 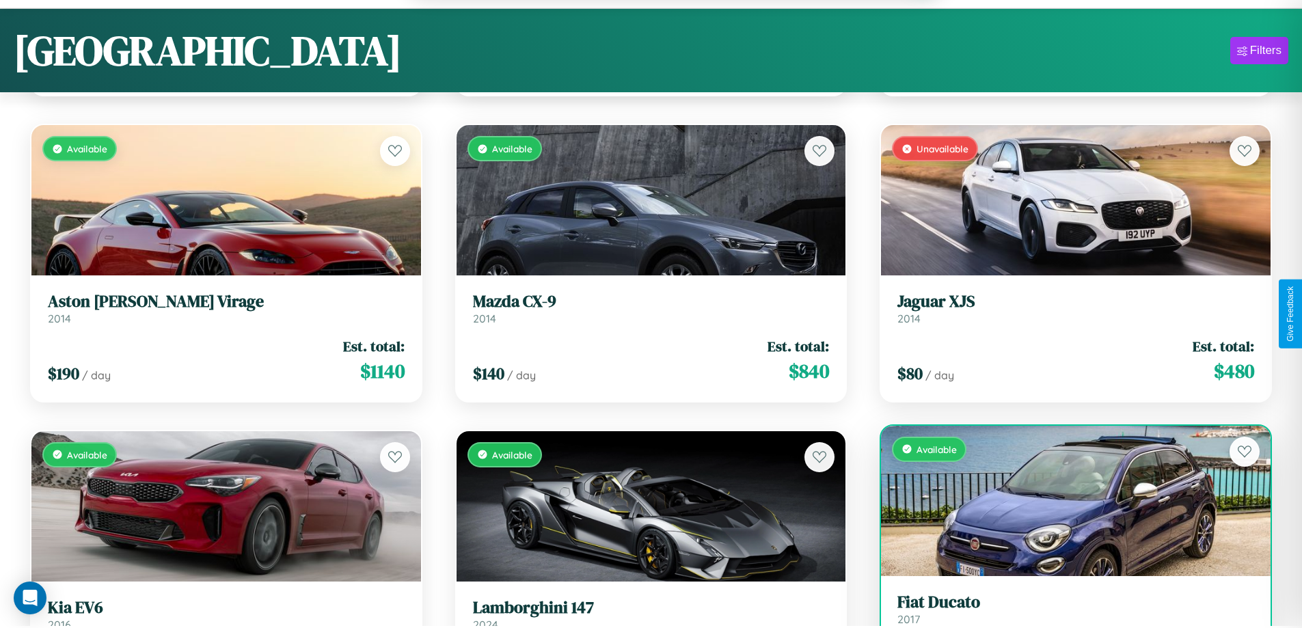 I want to click on button: Filters, so click(x=1259, y=51).